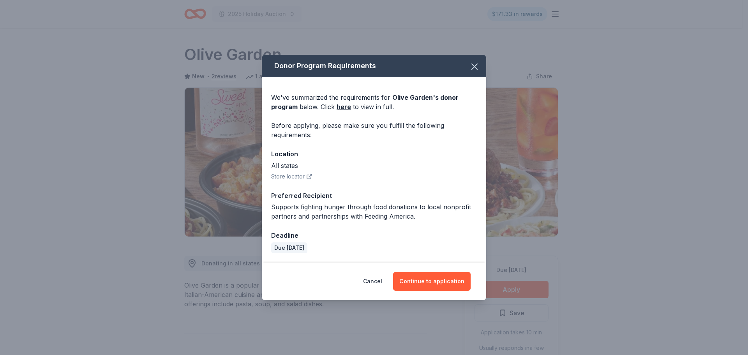  Describe the element at coordinates (374, 235) in the screenshot. I see `div: Deadline` at that location.